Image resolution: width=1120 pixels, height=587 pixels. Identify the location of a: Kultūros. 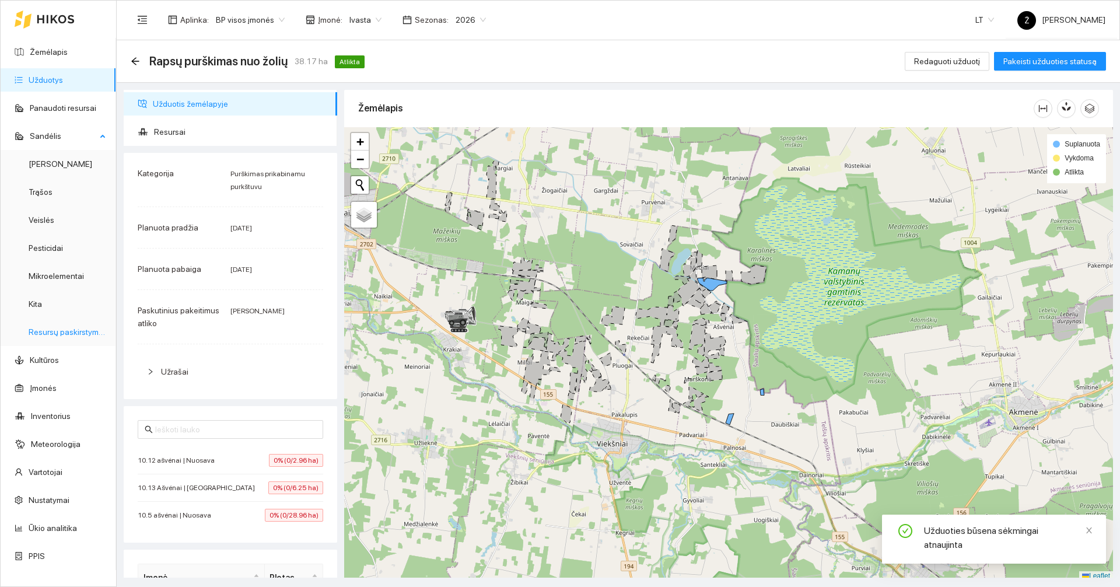
(44, 360).